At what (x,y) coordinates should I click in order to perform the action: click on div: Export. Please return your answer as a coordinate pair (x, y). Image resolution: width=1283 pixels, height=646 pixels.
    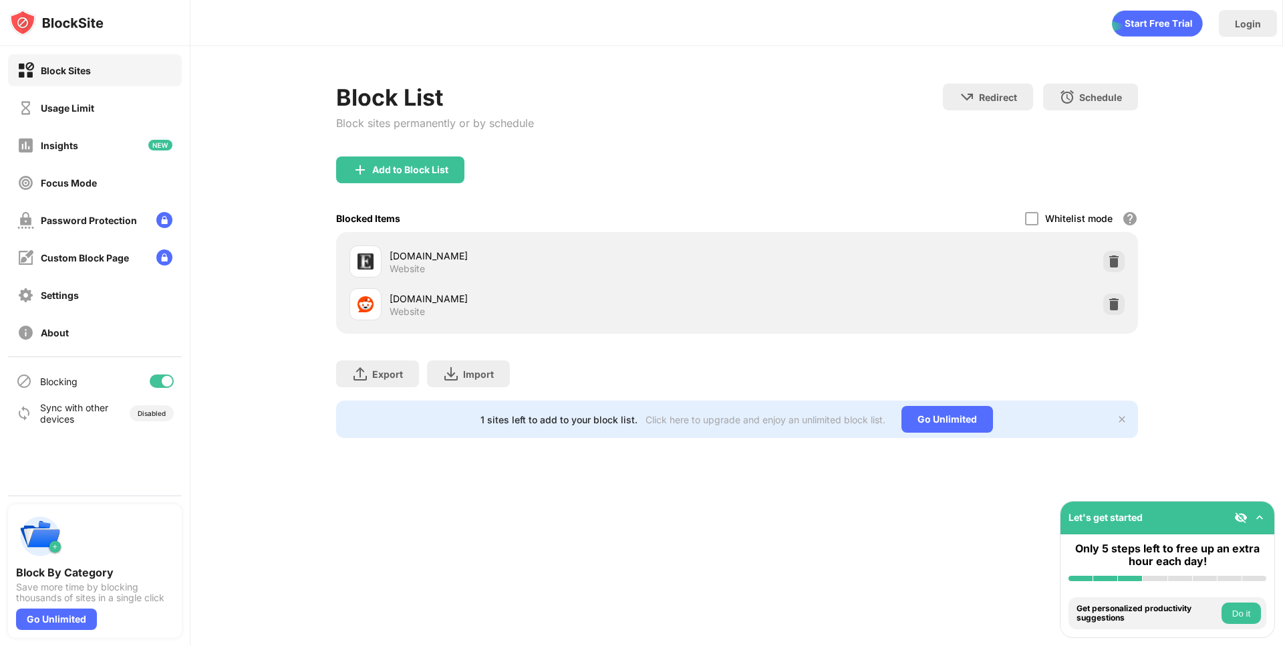
    Looking at the image, I should click on (388, 374).